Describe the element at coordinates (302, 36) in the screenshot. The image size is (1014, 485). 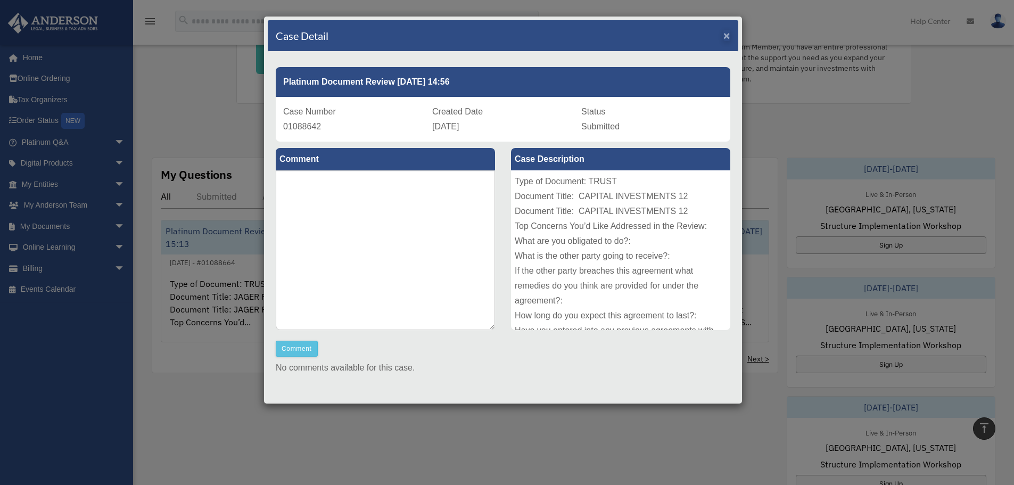
I see `h4: Case Detail` at that location.